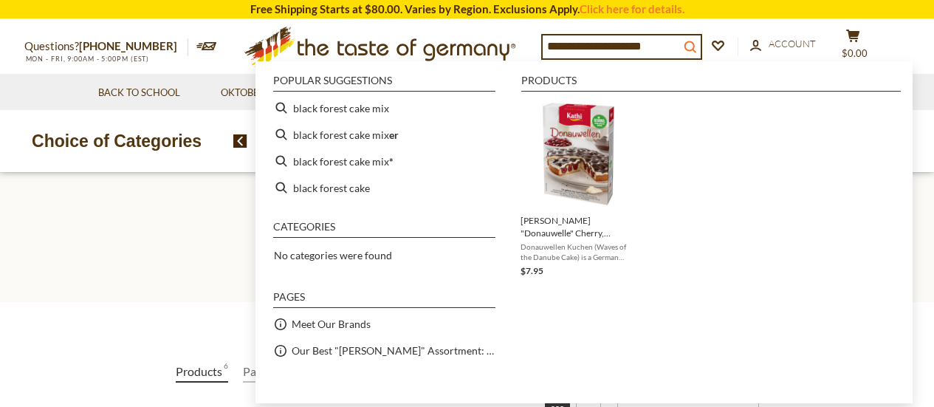  Describe the element at coordinates (711, 83) in the screenshot. I see `li: Products` at that location.